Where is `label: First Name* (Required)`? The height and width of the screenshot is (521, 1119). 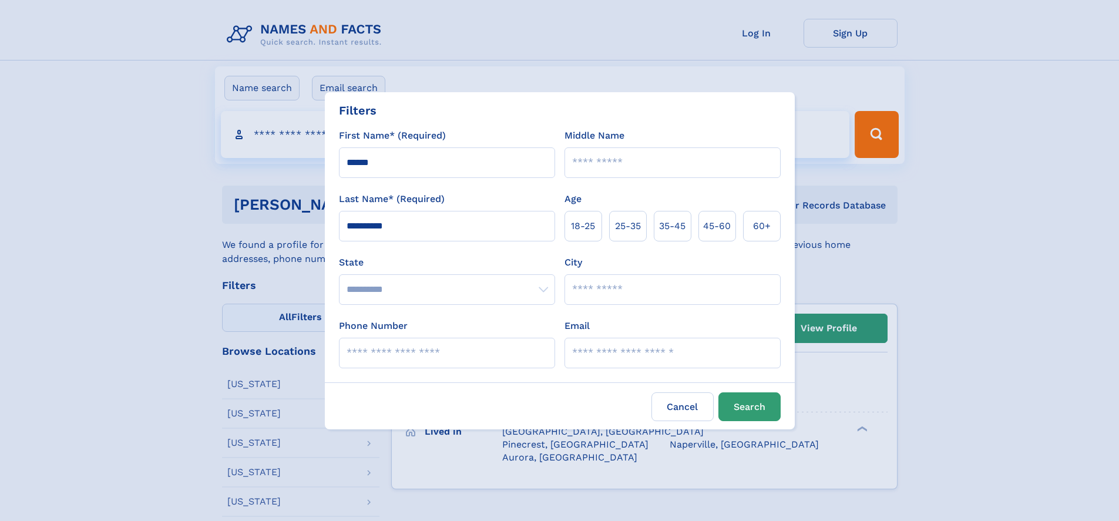
label: First Name* (Required) is located at coordinates (392, 136).